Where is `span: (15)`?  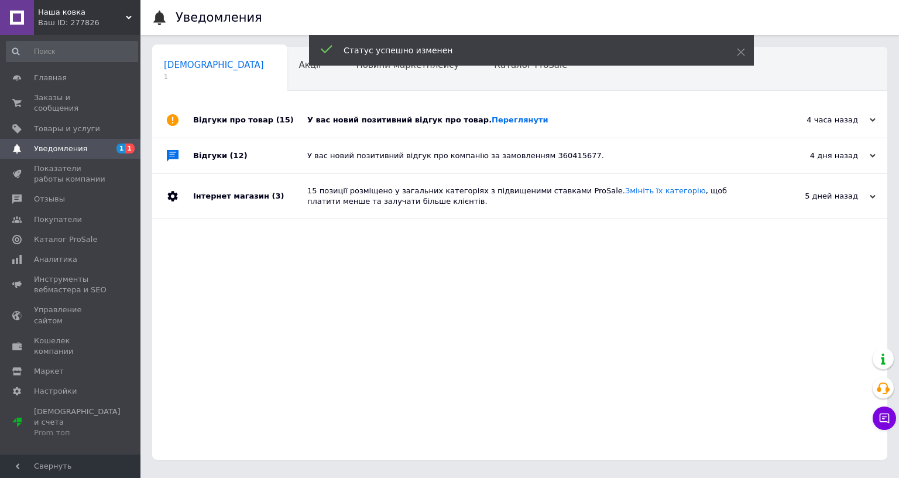
span: (15) is located at coordinates (285, 119).